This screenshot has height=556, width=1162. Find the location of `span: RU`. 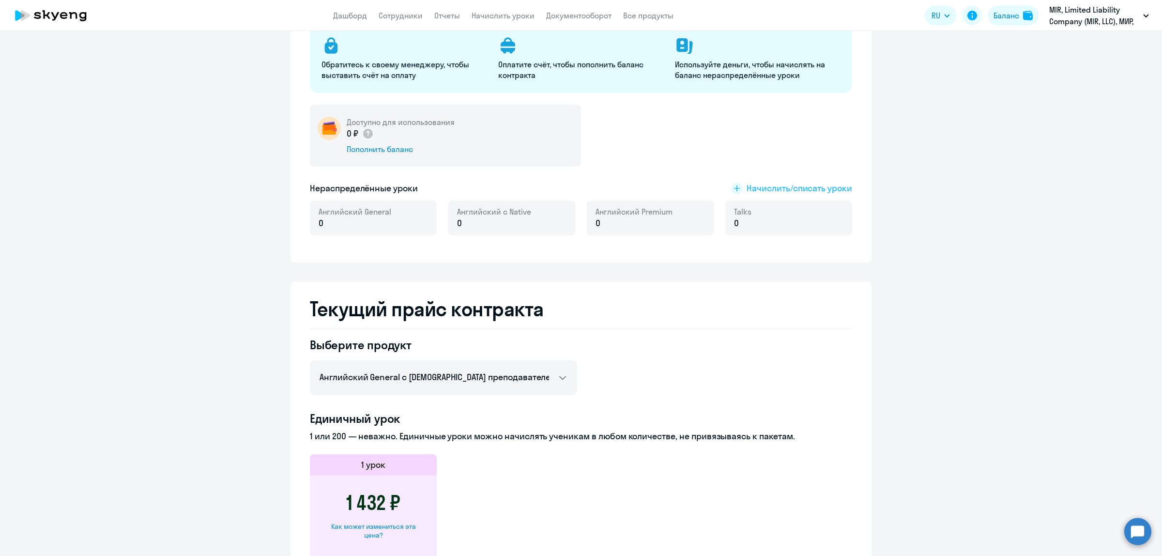

span: RU is located at coordinates (936, 15).